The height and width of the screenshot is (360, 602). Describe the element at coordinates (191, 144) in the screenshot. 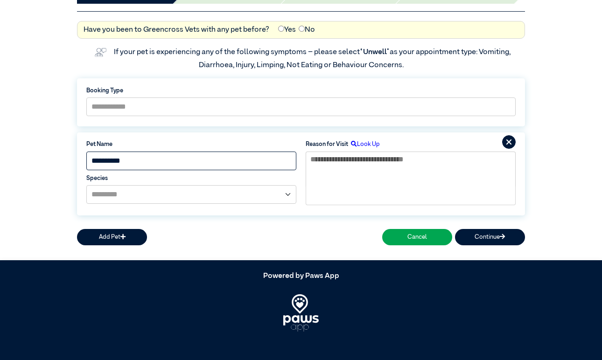

I see `label: Pet Name` at that location.